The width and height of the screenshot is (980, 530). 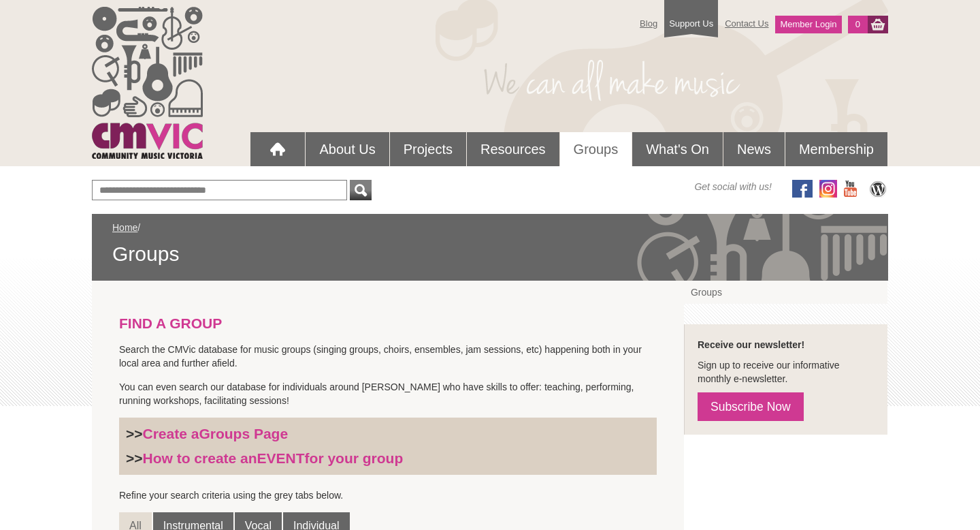 What do you see at coordinates (243, 433) in the screenshot?
I see `strong: Groups Page` at bounding box center [243, 433].